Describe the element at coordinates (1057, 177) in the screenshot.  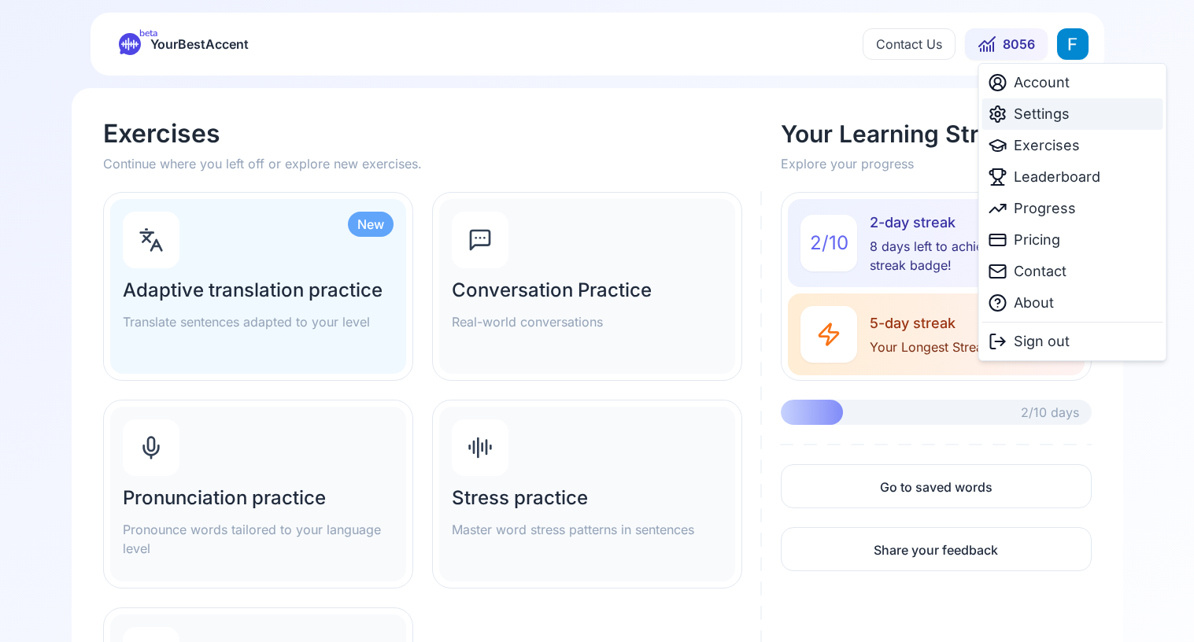
I see `span: Leaderboard` at that location.